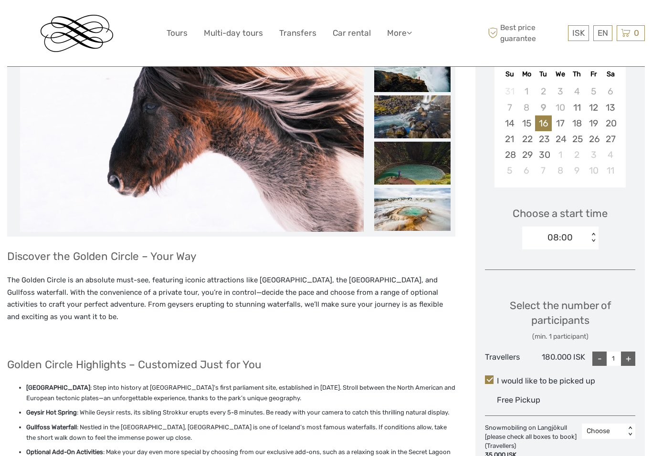  Describe the element at coordinates (578, 33) in the screenshot. I see `span: ISK` at that location.